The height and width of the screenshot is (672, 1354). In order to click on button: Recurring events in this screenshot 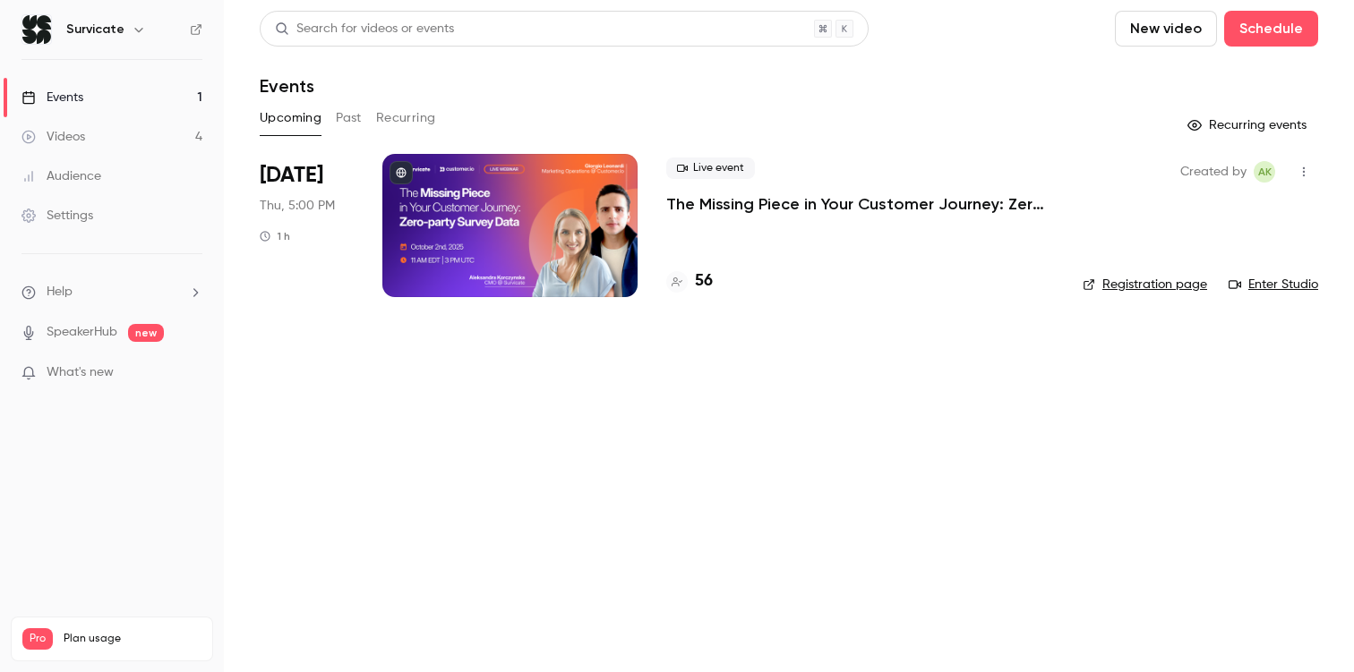, I will do `click(1248, 125)`.